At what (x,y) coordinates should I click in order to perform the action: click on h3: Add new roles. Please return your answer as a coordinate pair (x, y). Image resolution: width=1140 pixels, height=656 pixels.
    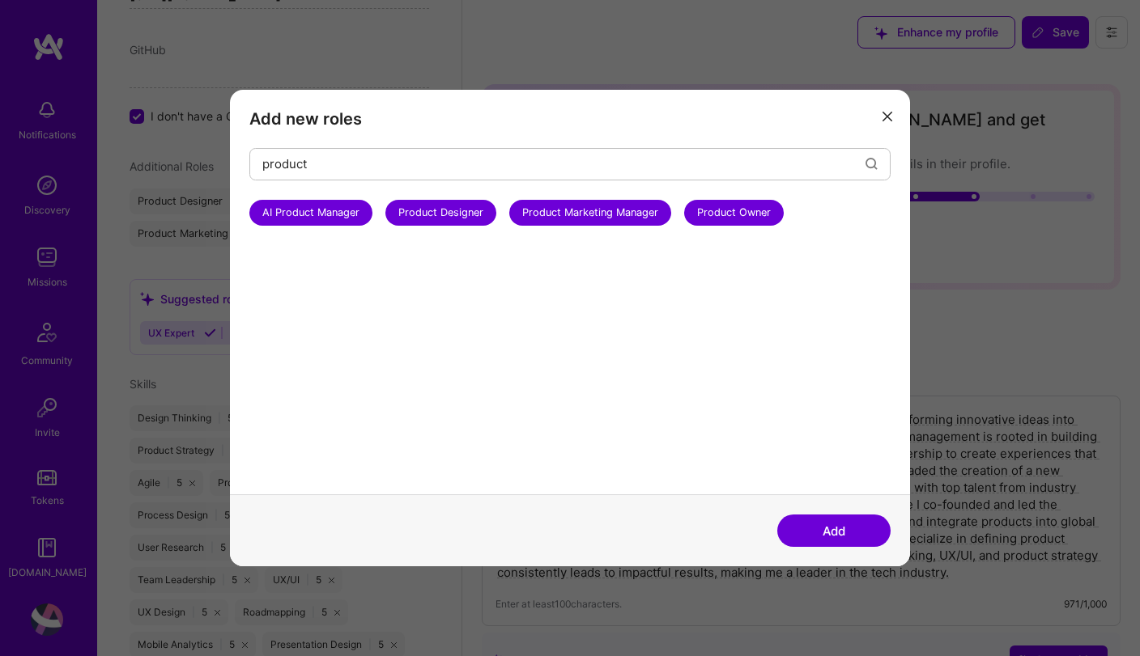
    Looking at the image, I should click on (570, 119).